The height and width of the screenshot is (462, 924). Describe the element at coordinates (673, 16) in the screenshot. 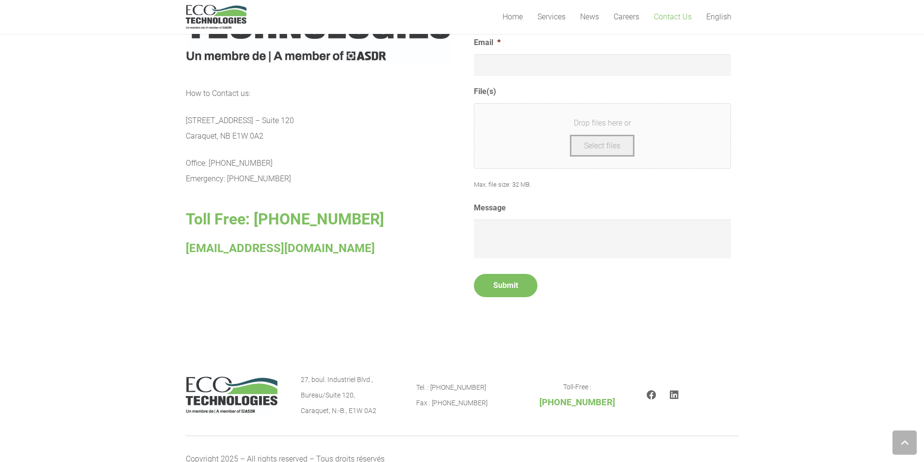

I see `span: Contact Us` at that location.